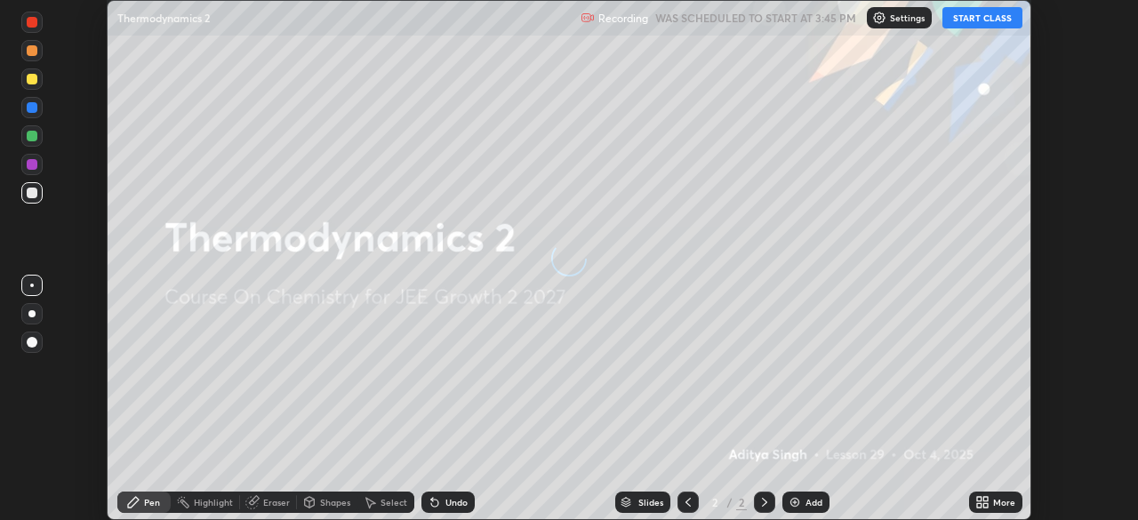 This screenshot has height=520, width=1138. I want to click on p: Settings, so click(907, 18).